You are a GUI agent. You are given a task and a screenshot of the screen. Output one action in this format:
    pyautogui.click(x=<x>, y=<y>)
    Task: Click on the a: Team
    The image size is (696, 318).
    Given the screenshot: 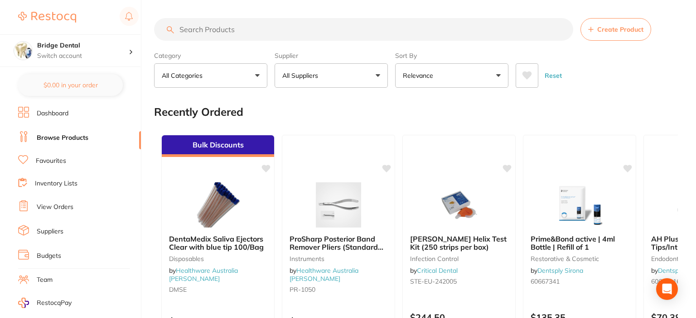 What is the action you would take?
    pyautogui.click(x=44, y=280)
    